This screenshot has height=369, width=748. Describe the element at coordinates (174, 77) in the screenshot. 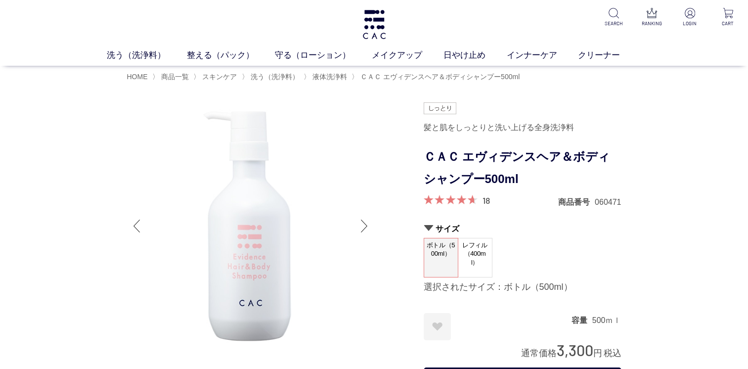

I see `a: 商品一覧` at that location.